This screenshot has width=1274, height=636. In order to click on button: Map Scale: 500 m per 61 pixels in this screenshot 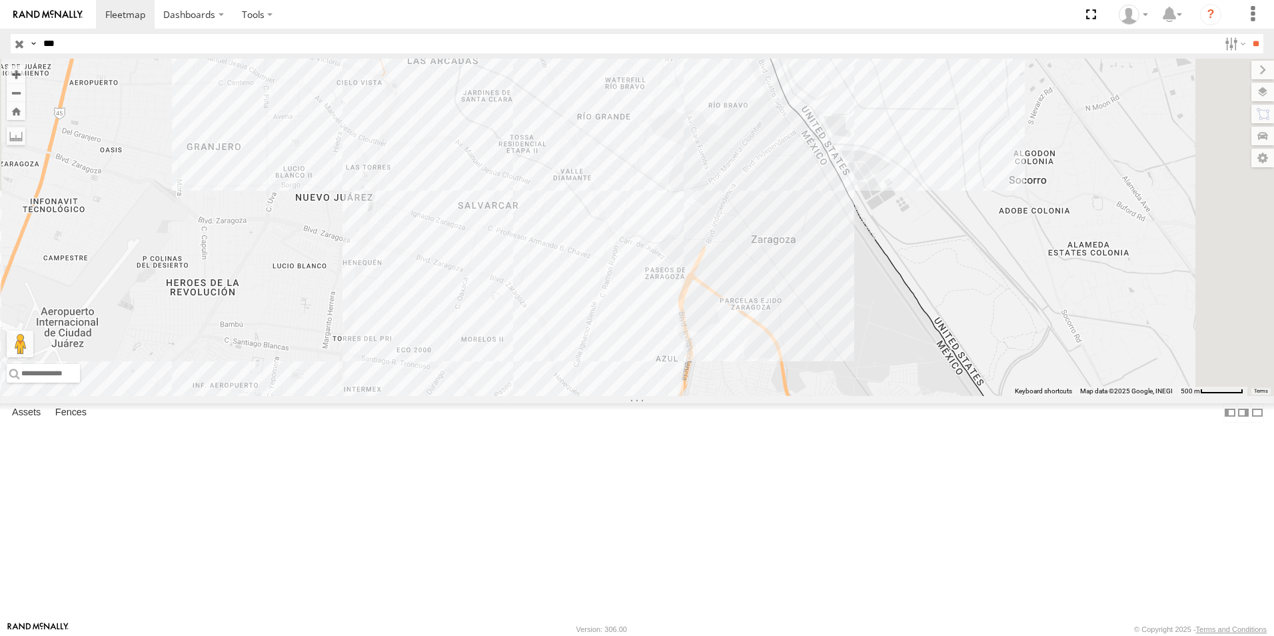, I will do `click(1212, 391)`.